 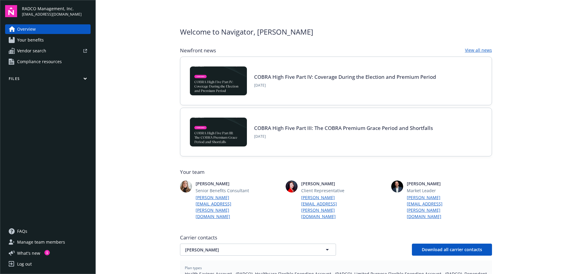 What do you see at coordinates (336, 172) in the screenshot?
I see `span: Your team` at bounding box center [336, 172].